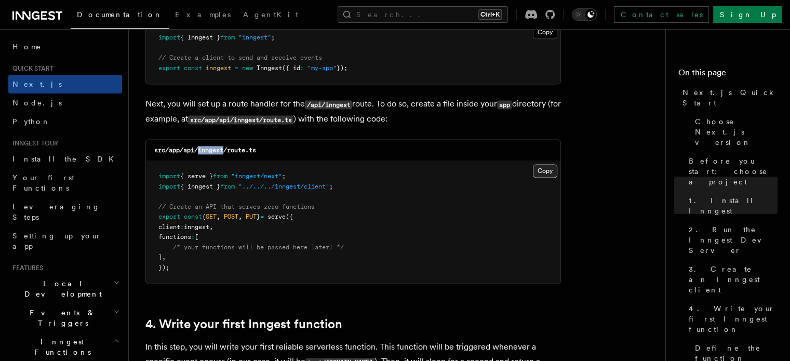 This screenshot has height=361, width=790. I want to click on a: Your first Functions, so click(65, 183).